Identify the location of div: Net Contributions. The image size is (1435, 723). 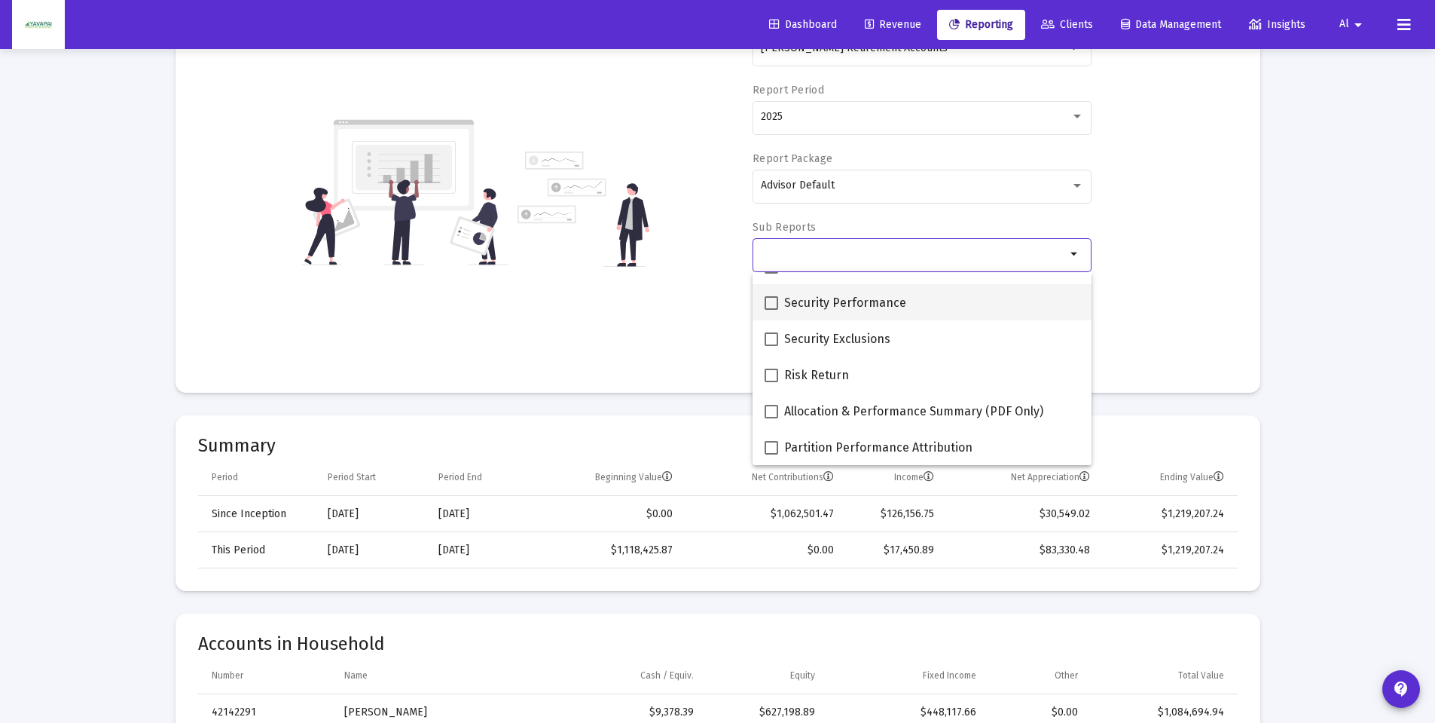
(793, 477).